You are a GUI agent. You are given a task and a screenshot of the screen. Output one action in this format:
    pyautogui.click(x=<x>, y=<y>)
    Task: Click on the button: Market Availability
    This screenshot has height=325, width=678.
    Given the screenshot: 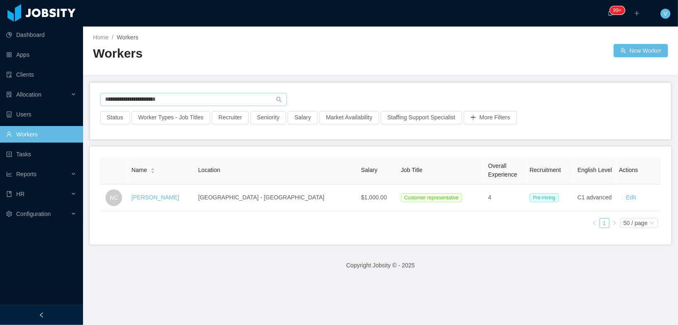 What is the action you would take?
    pyautogui.click(x=349, y=118)
    